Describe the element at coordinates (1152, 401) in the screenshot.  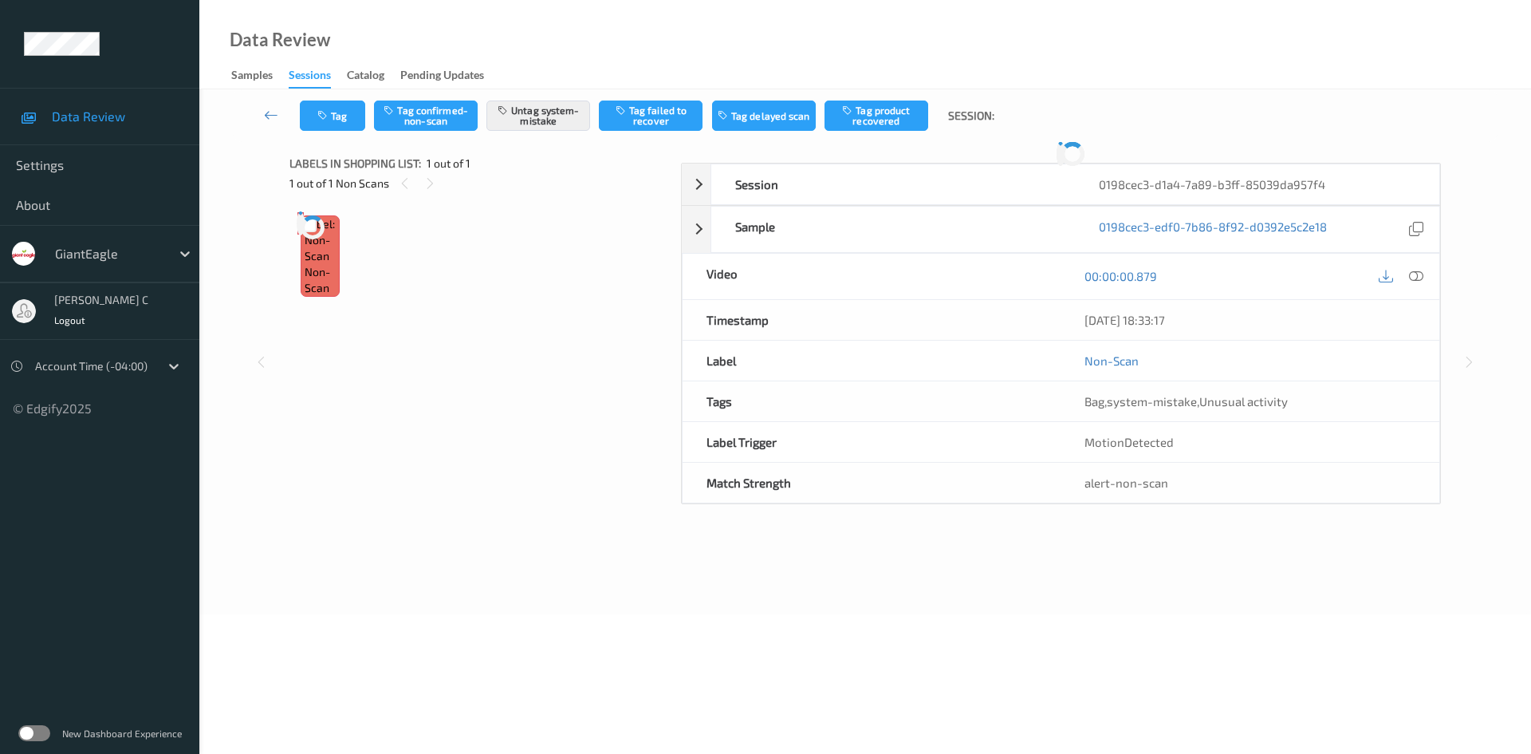
I see `span: system-mistake` at that location.